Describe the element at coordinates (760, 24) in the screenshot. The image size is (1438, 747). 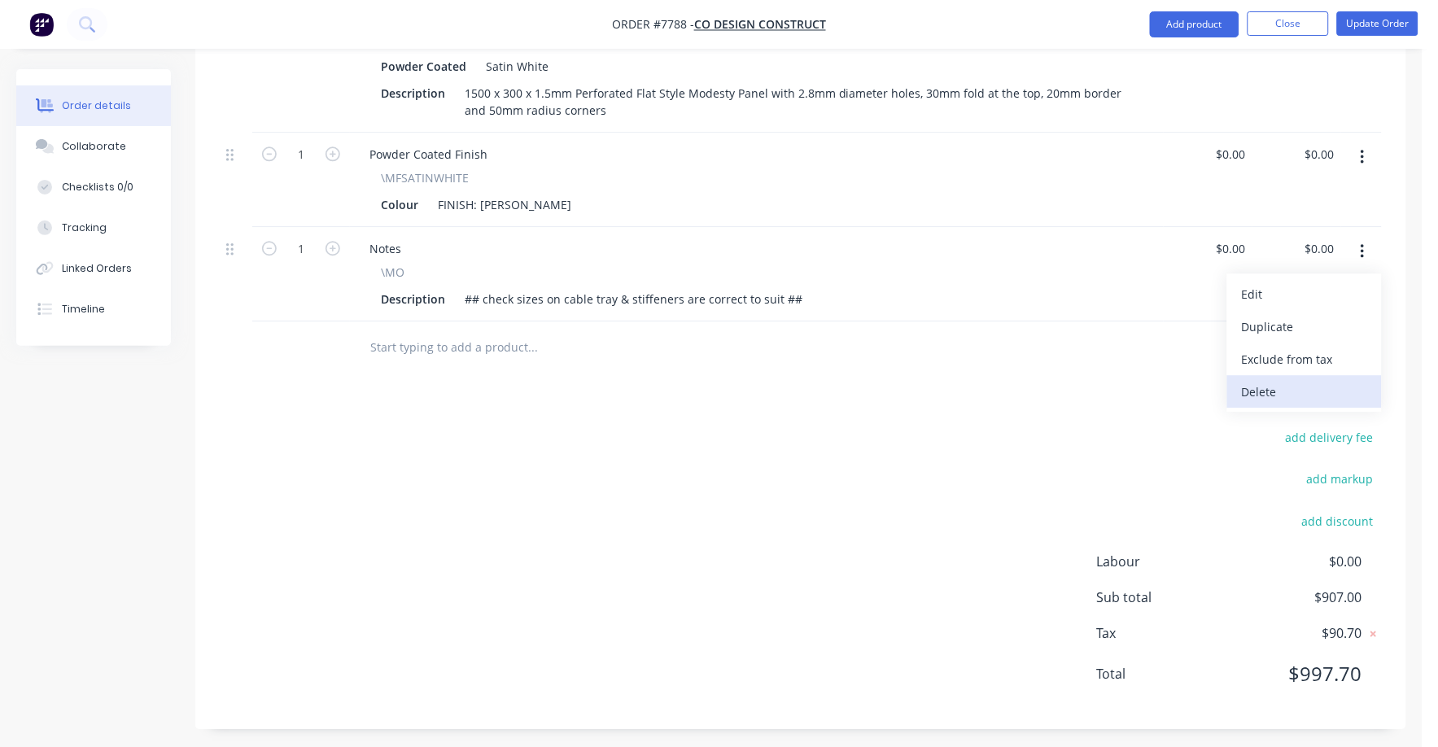
I see `span: Co Design Construct` at that location.